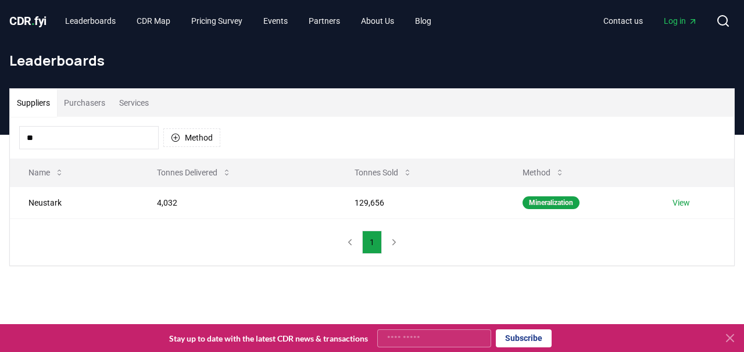 The image size is (744, 352). I want to click on button: Services, so click(134, 103).